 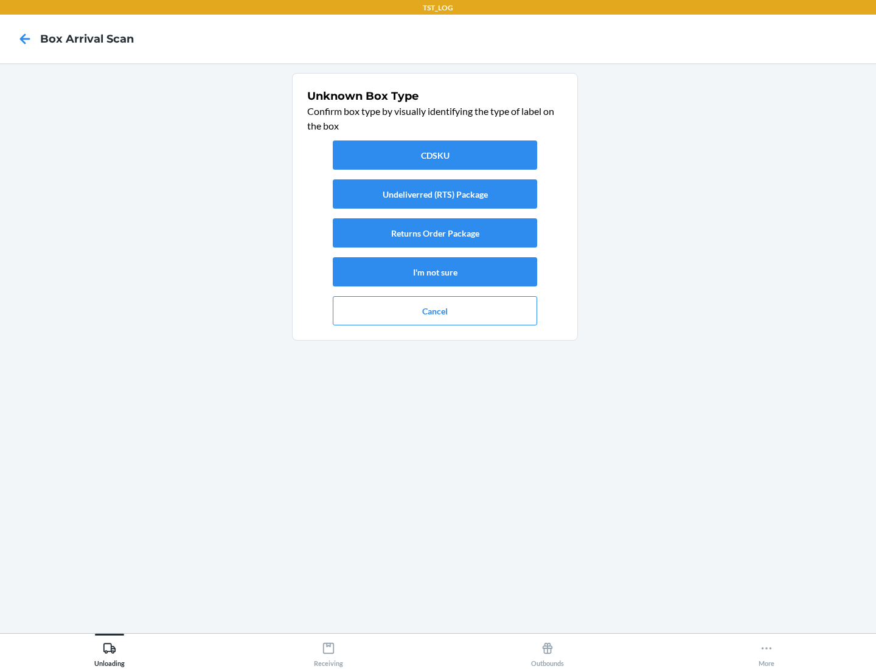 What do you see at coordinates (328, 652) in the screenshot?
I see `div: Receiving` at bounding box center [328, 652].